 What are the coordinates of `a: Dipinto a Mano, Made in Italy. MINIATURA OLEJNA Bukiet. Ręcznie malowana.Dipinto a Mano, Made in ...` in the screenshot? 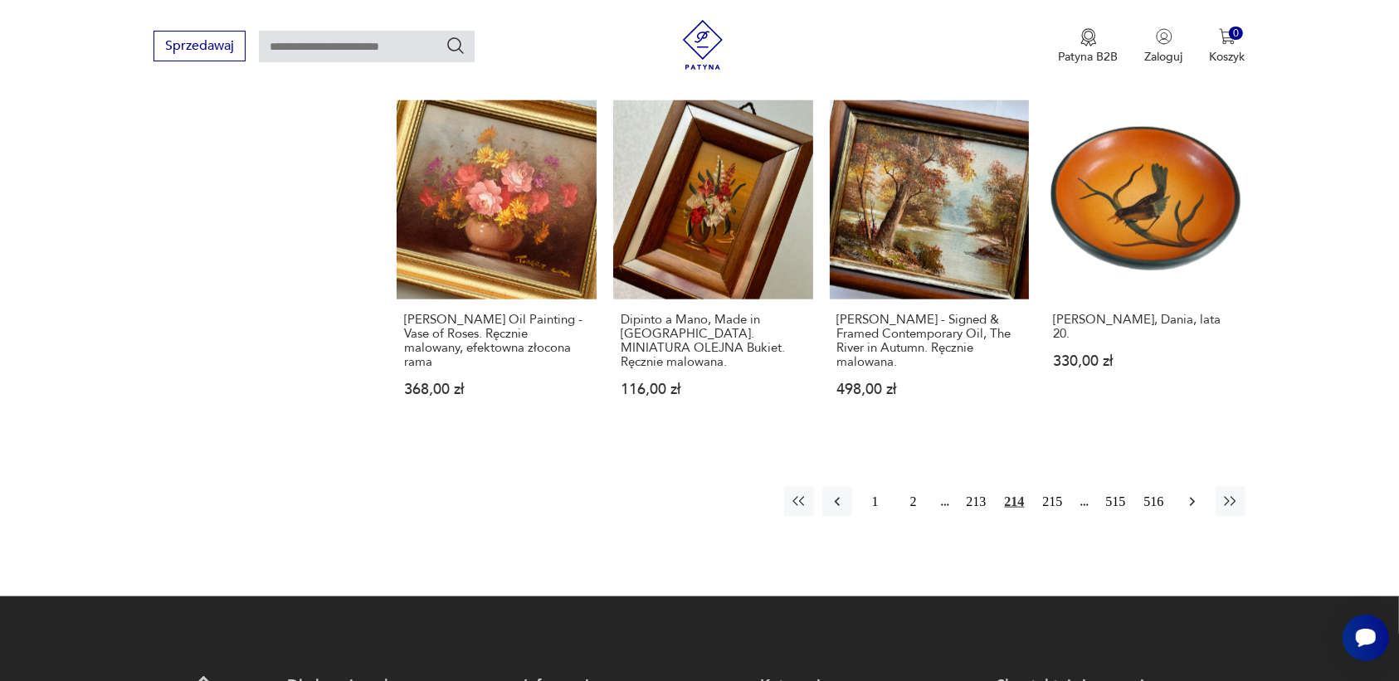 It's located at (713, 265).